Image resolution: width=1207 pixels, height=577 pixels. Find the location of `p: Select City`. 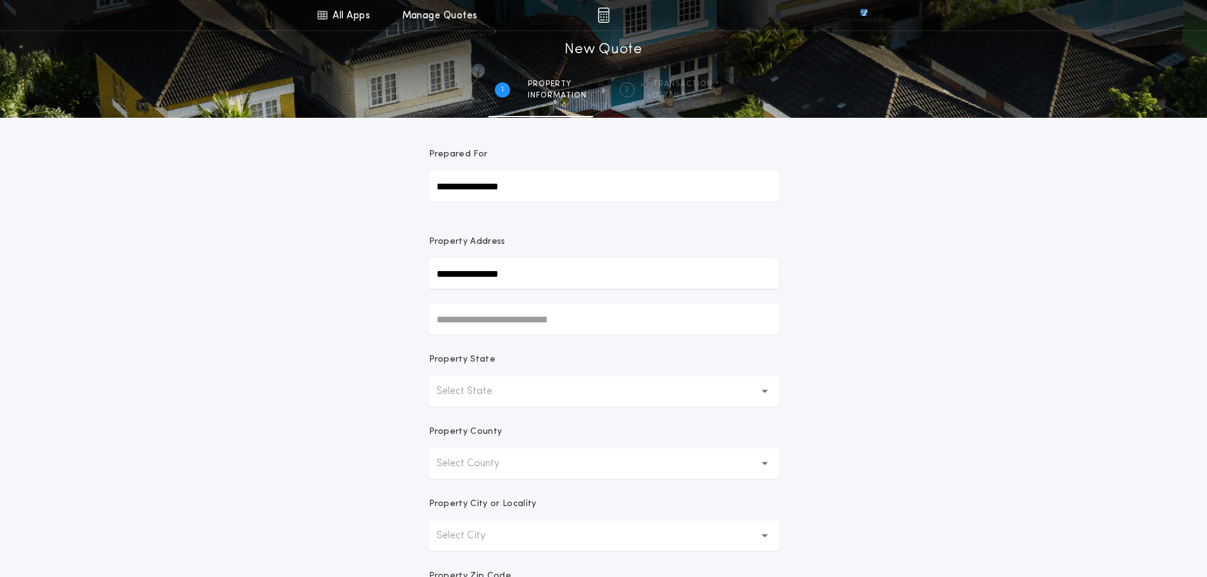

p: Select City is located at coordinates (471, 536).